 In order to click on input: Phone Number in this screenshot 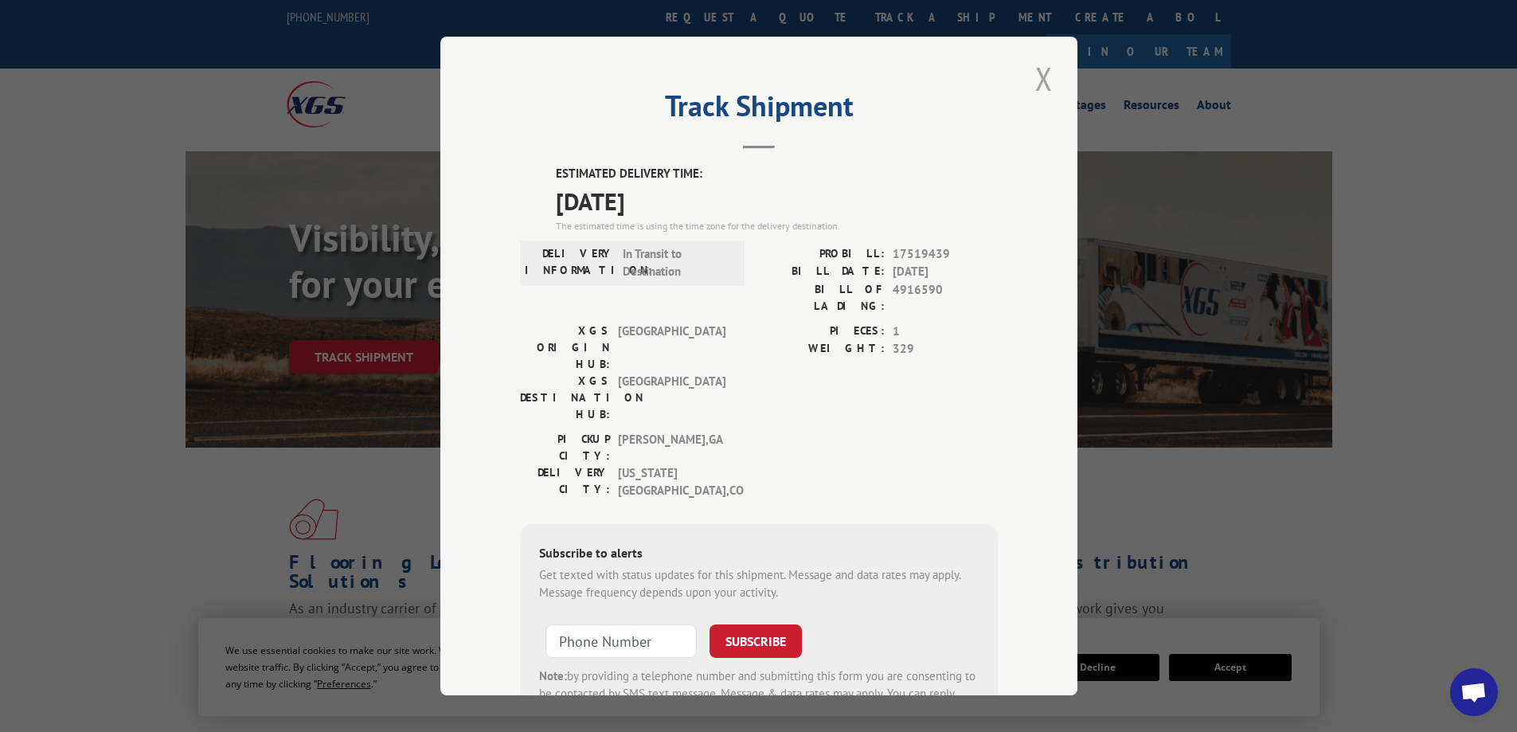, I will do `click(621, 641)`.